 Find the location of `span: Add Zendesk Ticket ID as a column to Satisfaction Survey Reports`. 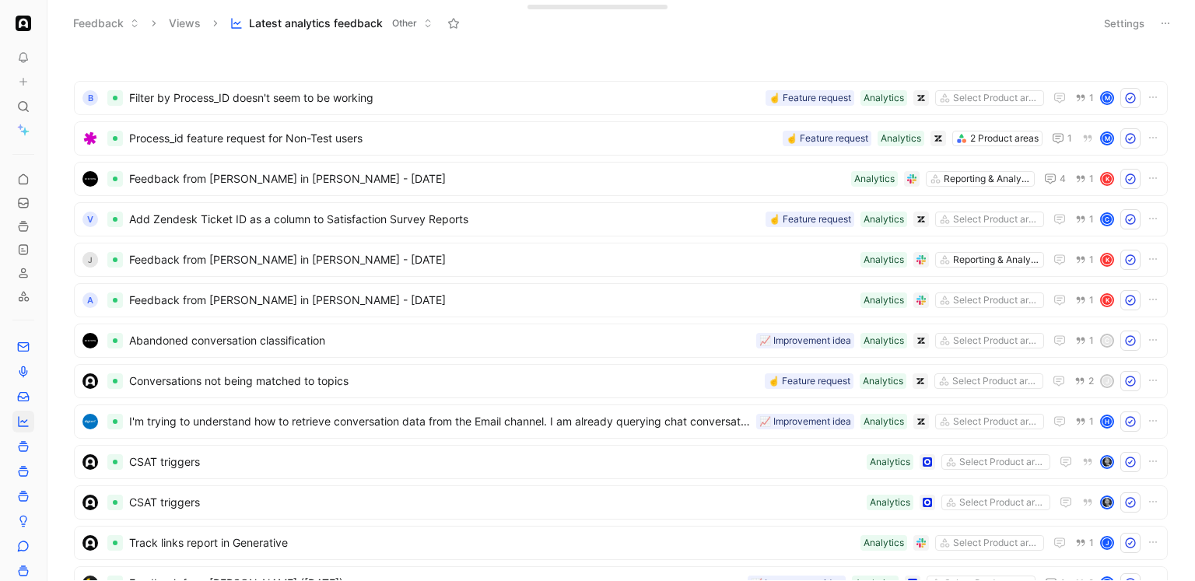

span: Add Zendesk Ticket ID as a column to Satisfaction Survey Reports is located at coordinates (444, 219).